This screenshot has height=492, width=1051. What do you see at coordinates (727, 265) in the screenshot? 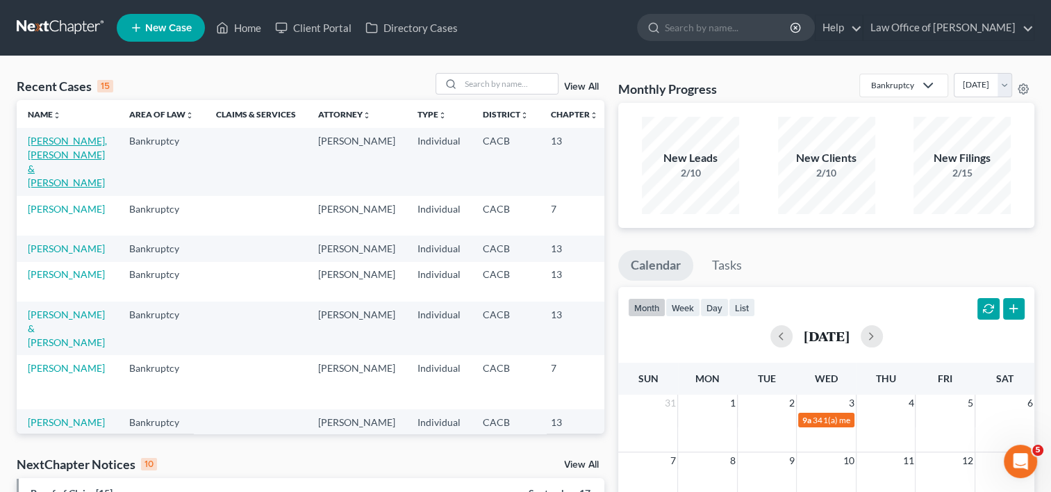
I see `a: Tasks` at bounding box center [727, 265].